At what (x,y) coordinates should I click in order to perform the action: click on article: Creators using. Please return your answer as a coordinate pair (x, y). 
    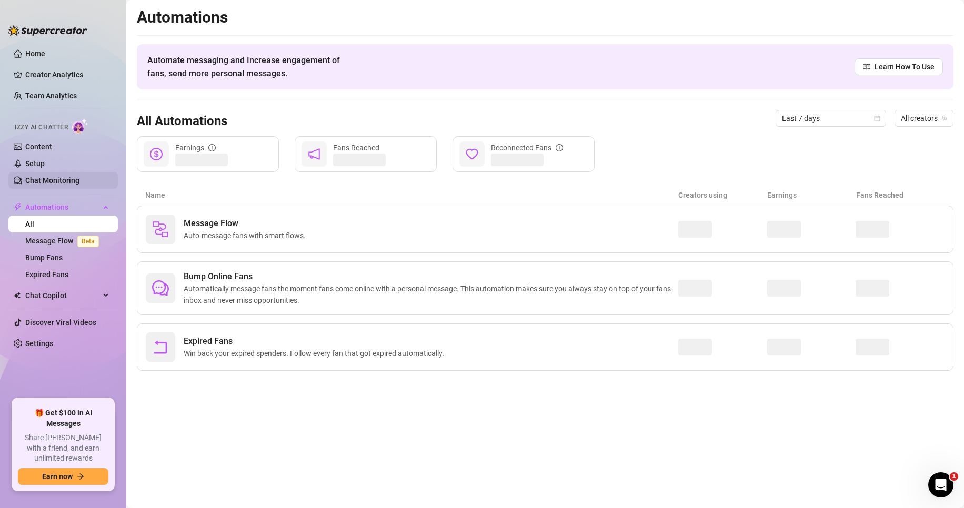
    Looking at the image, I should click on (723, 195).